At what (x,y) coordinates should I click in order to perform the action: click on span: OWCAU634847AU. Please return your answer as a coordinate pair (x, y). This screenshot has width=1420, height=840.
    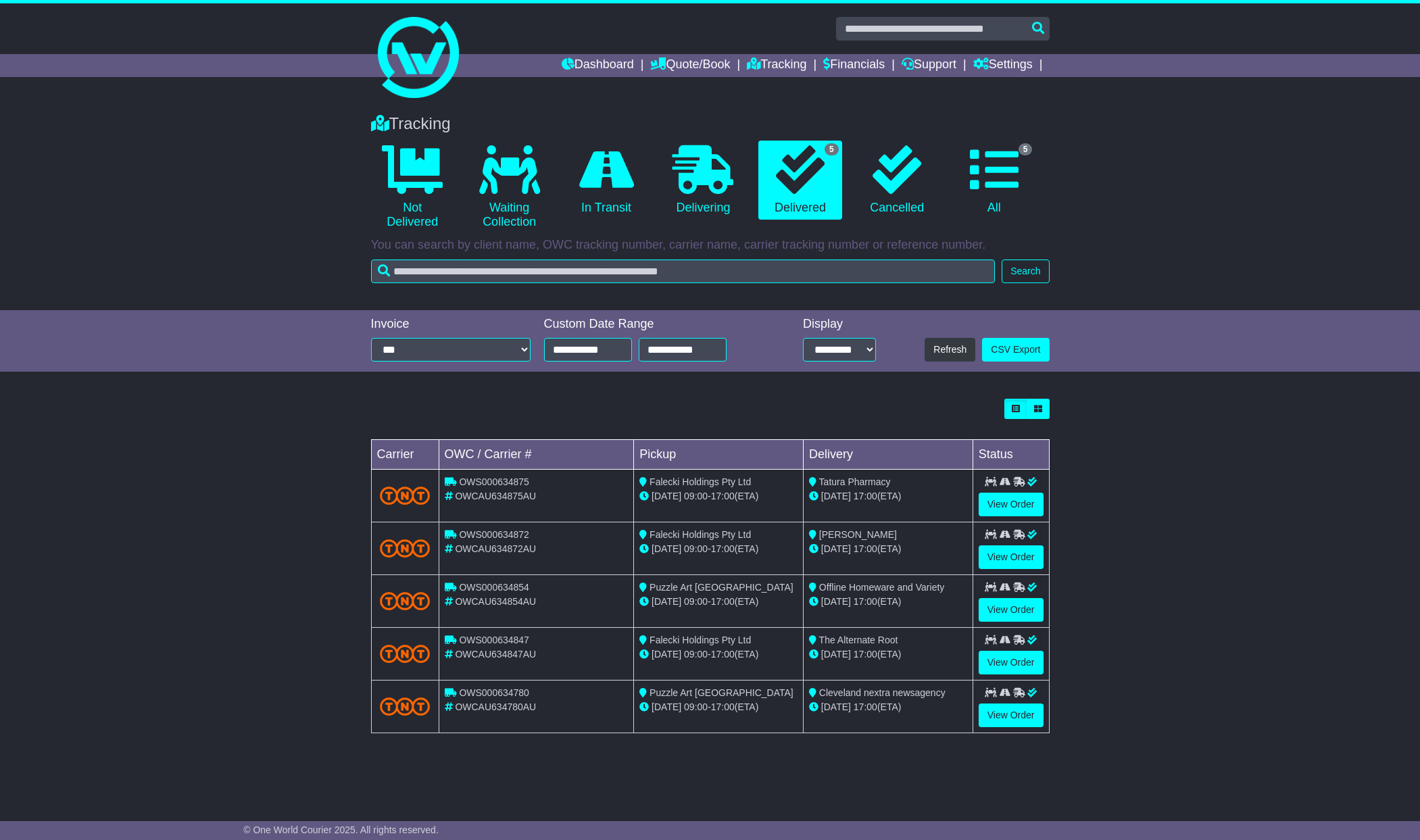
    Looking at the image, I should click on (496, 655).